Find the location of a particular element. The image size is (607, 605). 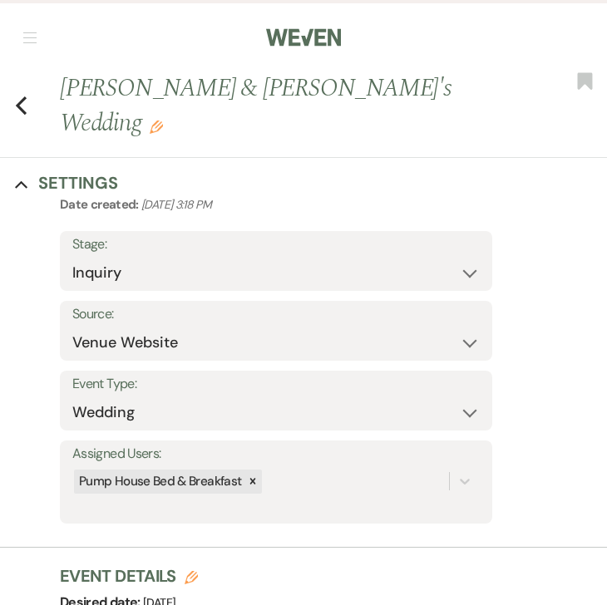

label: Event Type: is located at coordinates (276, 384).